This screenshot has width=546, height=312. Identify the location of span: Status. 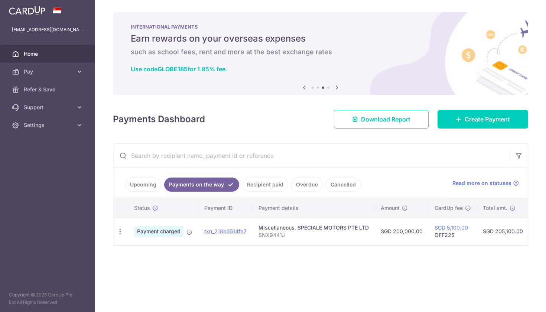
(142, 208).